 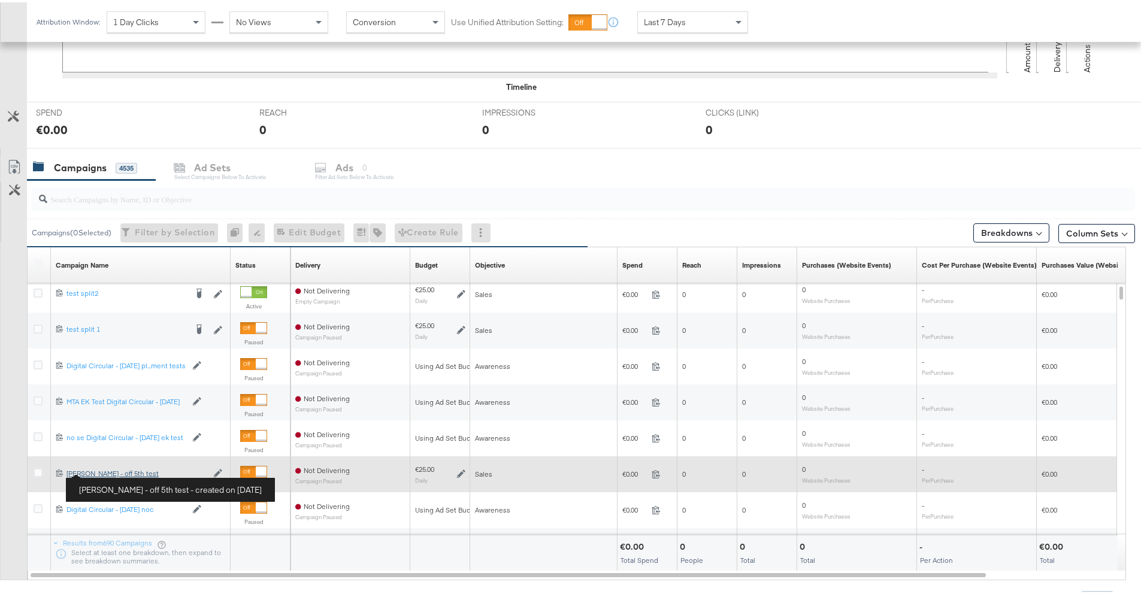 What do you see at coordinates (1011, 231) in the screenshot?
I see `button: Breakdowns` at bounding box center [1011, 231].